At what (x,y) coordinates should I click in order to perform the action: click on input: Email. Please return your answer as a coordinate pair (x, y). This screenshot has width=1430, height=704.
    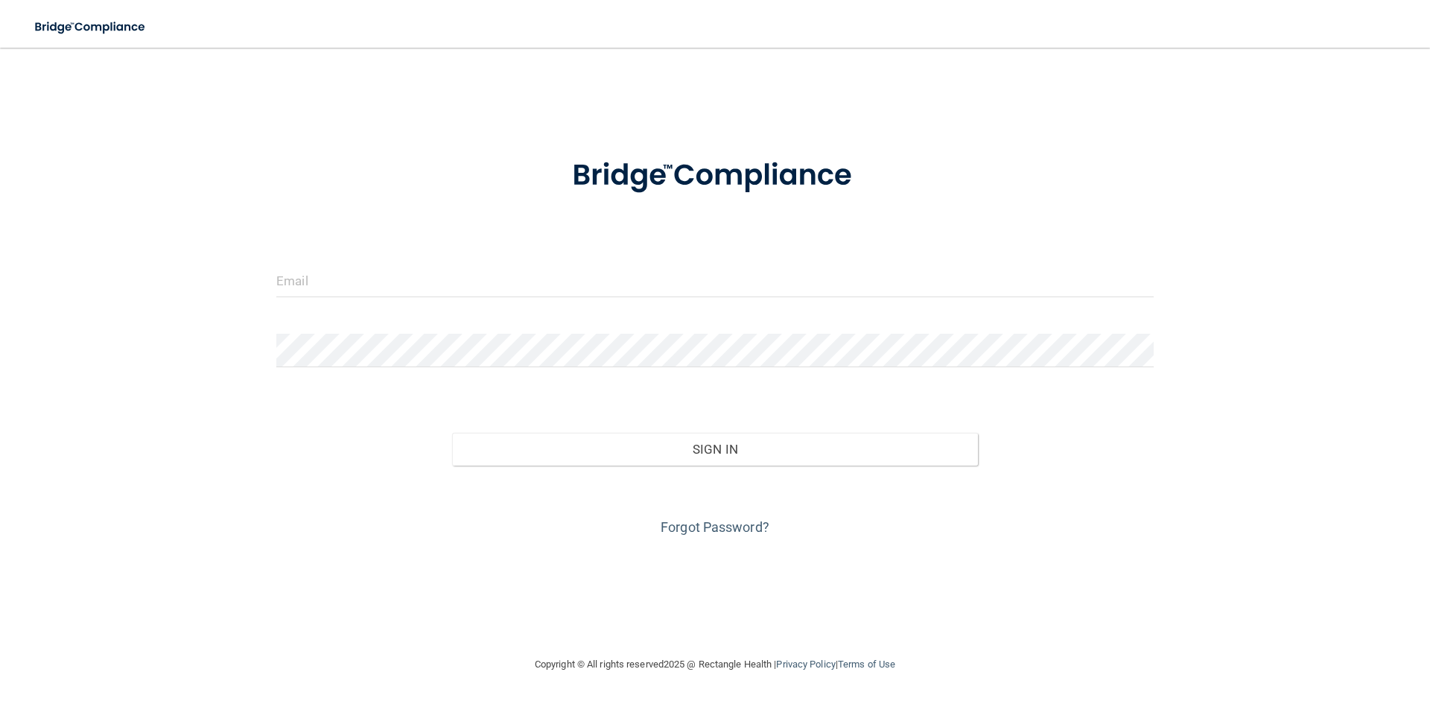
    Looking at the image, I should click on (715, 280).